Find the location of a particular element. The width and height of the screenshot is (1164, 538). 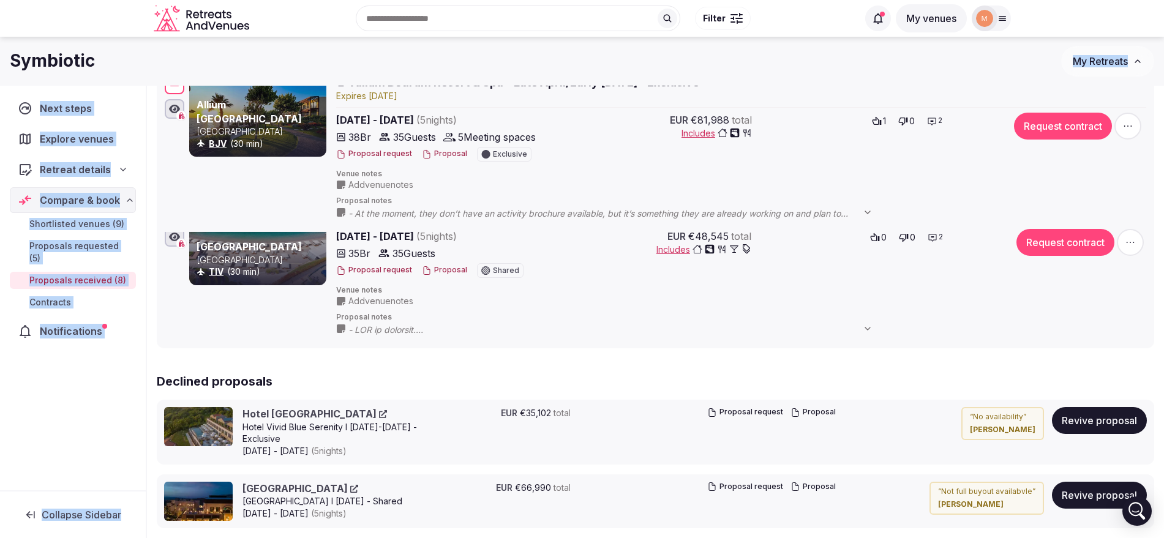

span: €35,102 is located at coordinates (535, 413).